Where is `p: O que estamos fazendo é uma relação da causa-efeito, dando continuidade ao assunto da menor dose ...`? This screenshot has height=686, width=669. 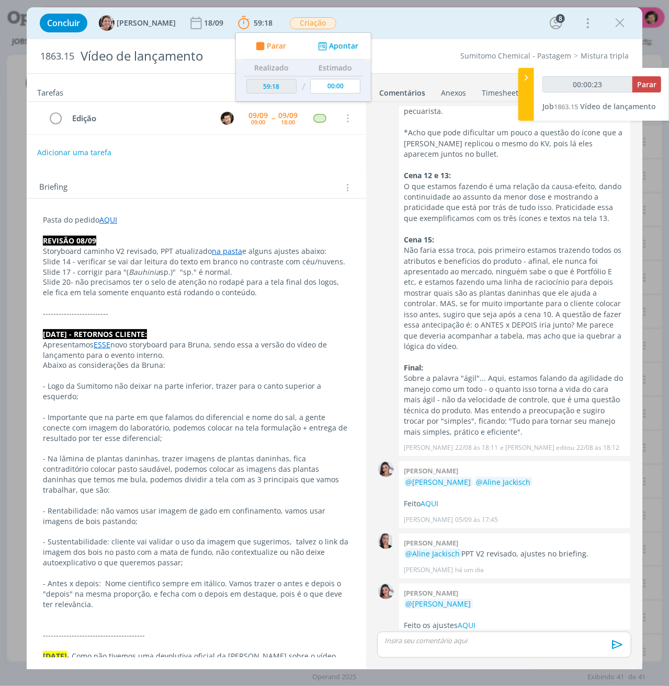 p: O que estamos fazendo é uma relação da causa-efeito, dando continuidade ao assunto da menor dose ... is located at coordinates (514, 203).